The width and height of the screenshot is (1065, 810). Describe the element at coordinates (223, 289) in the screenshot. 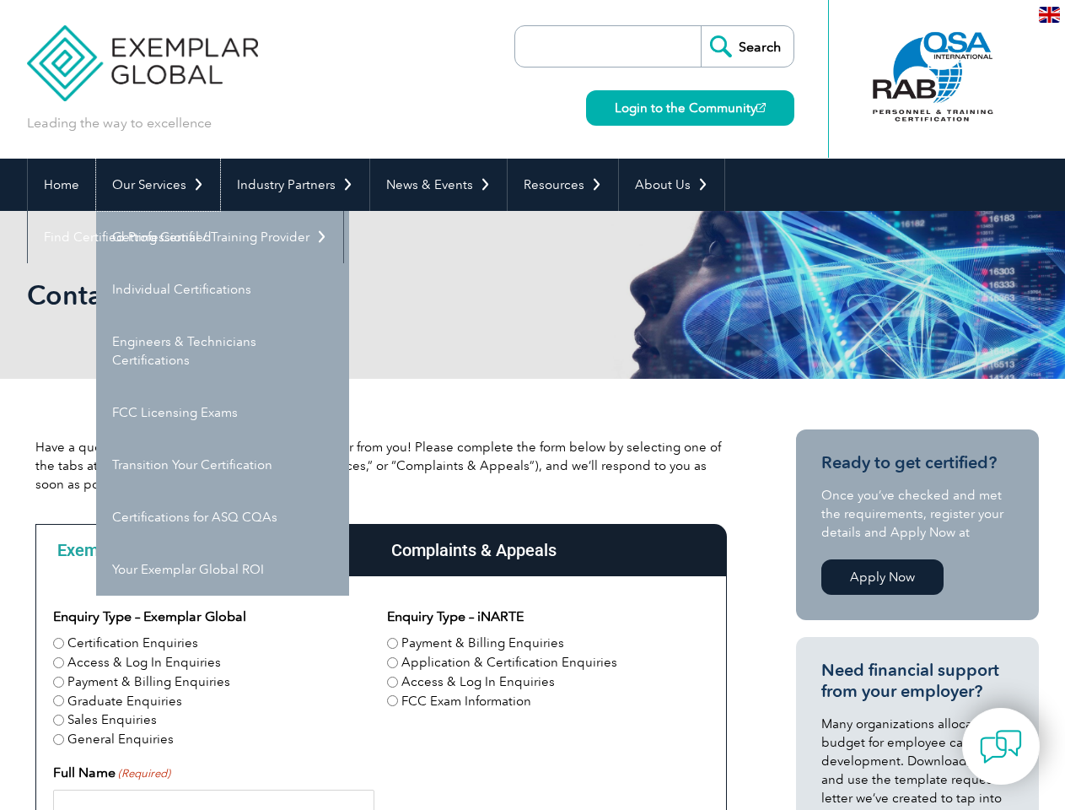

I see `a: Individual Certifications` at that location.